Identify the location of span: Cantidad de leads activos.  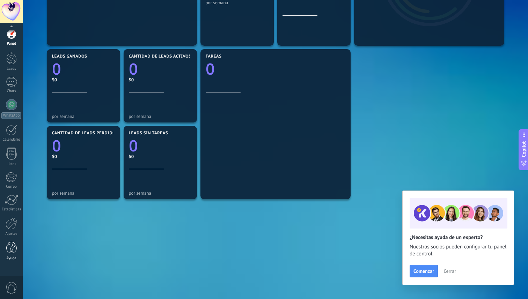
(160, 57).